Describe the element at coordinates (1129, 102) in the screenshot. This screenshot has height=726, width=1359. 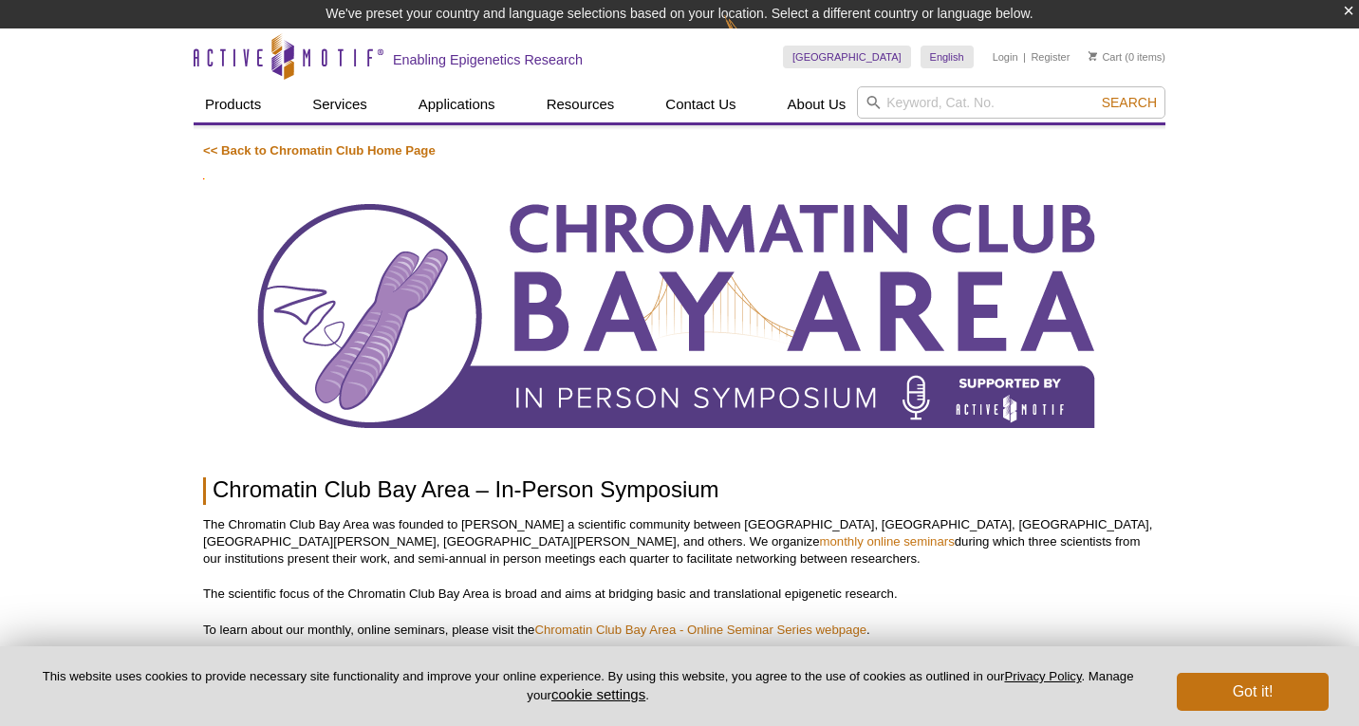
I see `button: Search` at that location.